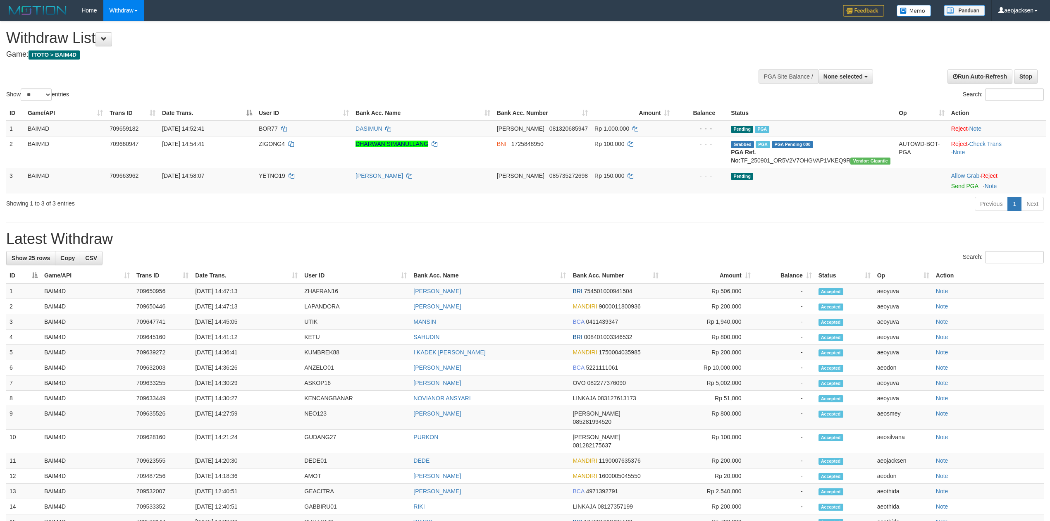  What do you see at coordinates (903, 398) in the screenshot?
I see `td: aeoyuva` at bounding box center [903, 398].